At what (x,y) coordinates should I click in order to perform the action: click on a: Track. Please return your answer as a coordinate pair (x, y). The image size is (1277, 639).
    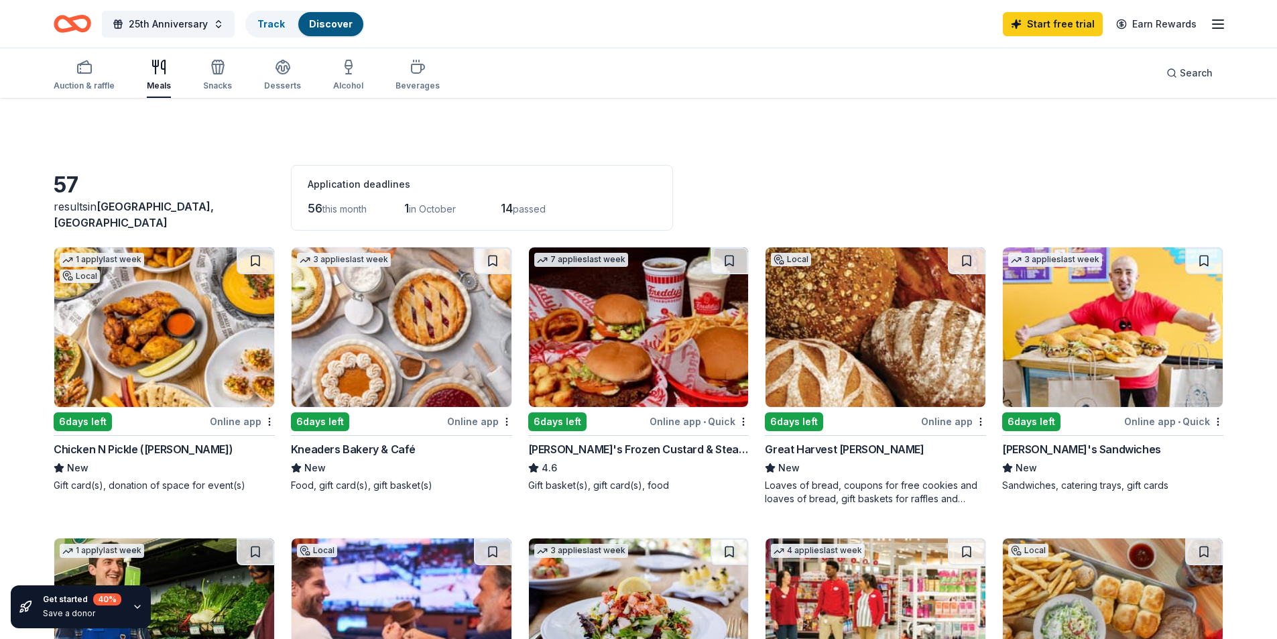
    Looking at the image, I should click on (271, 23).